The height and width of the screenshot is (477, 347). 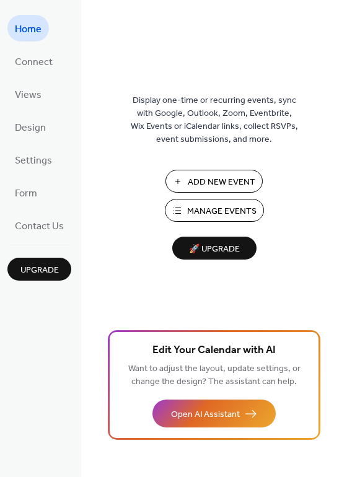 What do you see at coordinates (221, 182) in the screenshot?
I see `span: Add New Event` at bounding box center [221, 182].